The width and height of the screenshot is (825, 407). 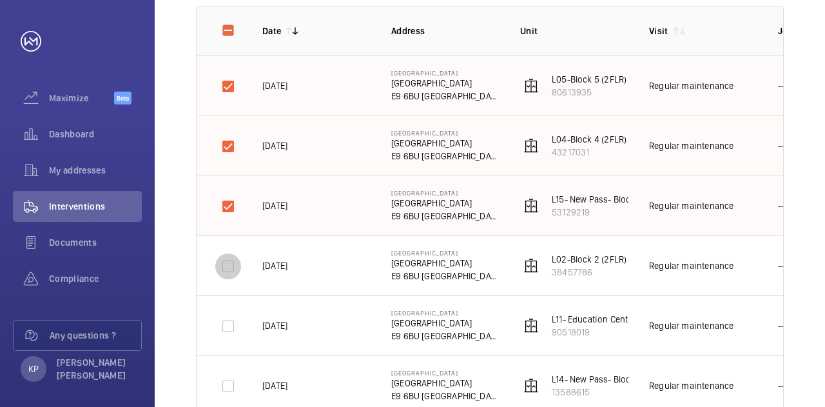 I want to click on span: My addresses, so click(x=95, y=170).